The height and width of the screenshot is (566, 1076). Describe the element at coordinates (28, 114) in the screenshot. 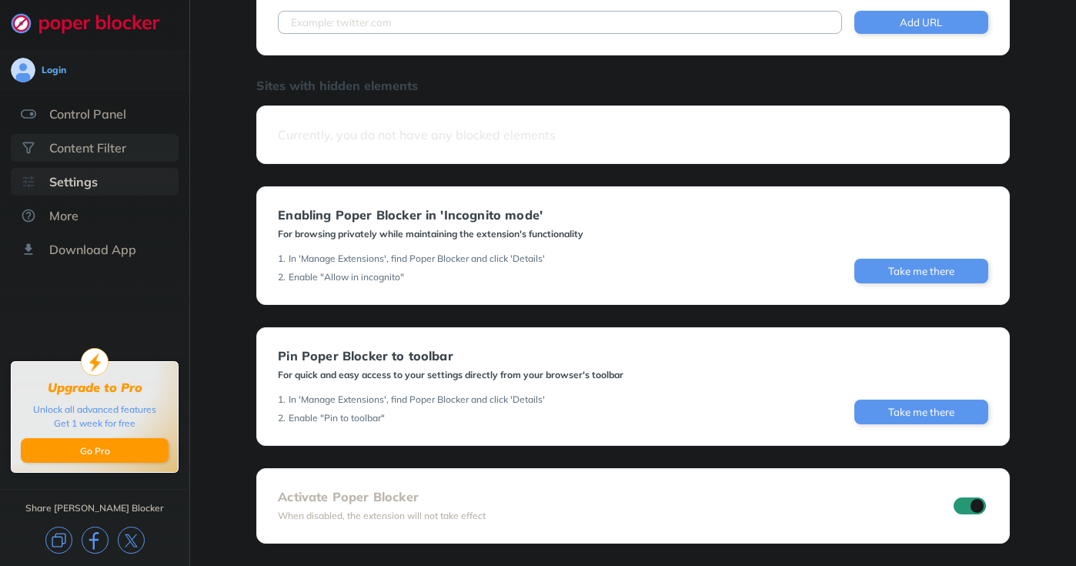

I see `img: features.svg` at that location.